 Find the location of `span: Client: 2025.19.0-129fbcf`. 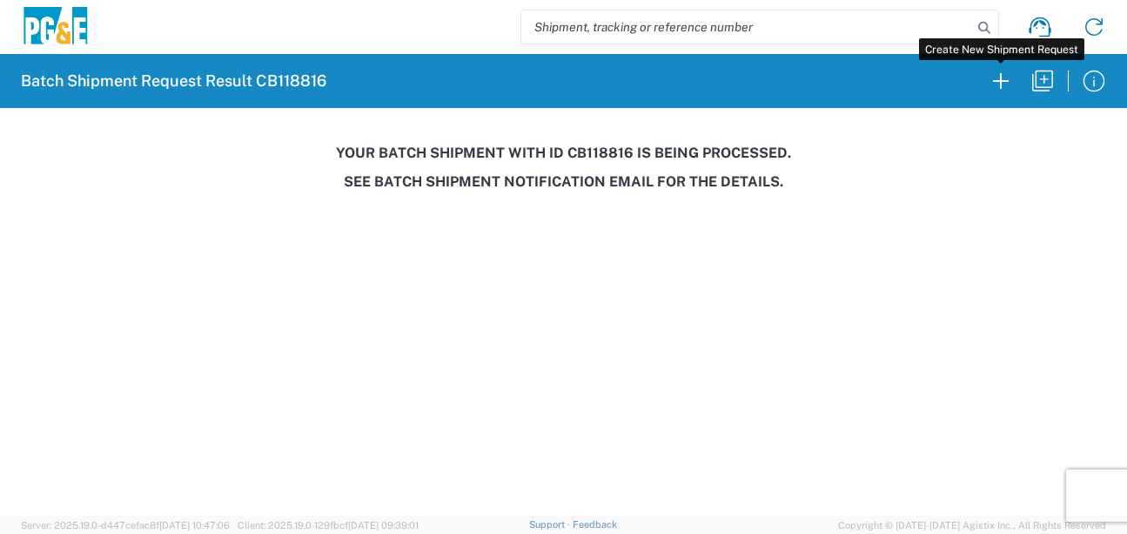

span: Client: 2025.19.0-129fbcf is located at coordinates (328, 525).